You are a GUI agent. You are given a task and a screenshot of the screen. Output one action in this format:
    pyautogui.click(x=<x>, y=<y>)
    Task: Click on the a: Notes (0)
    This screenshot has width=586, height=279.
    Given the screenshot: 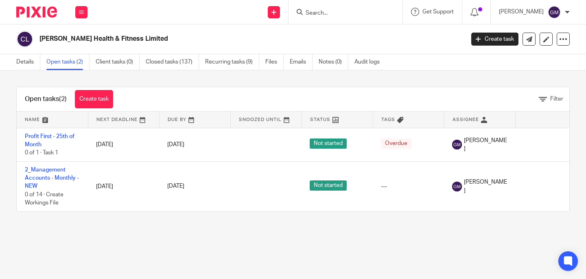 What is the action you would take?
    pyautogui.click(x=334, y=62)
    